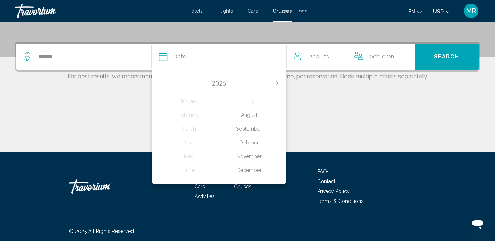  Describe the element at coordinates (411, 12) in the screenshot. I see `span: en` at that location.